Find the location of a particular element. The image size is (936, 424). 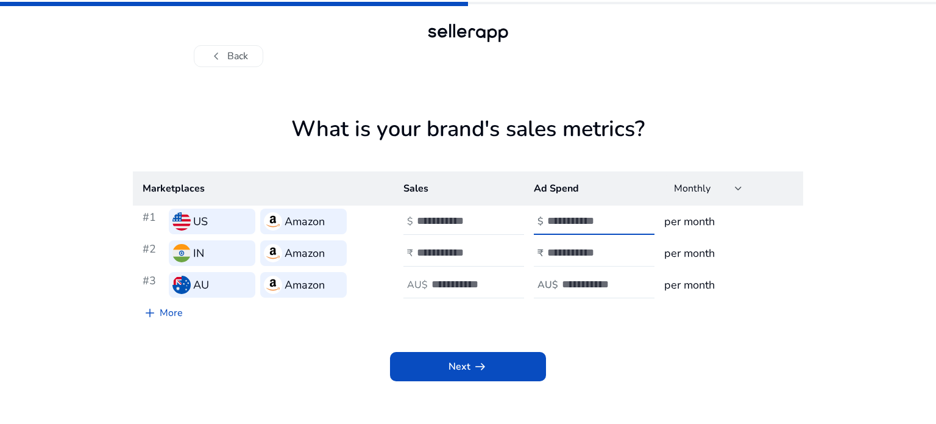

img: in.svg is located at coordinates (182, 253).